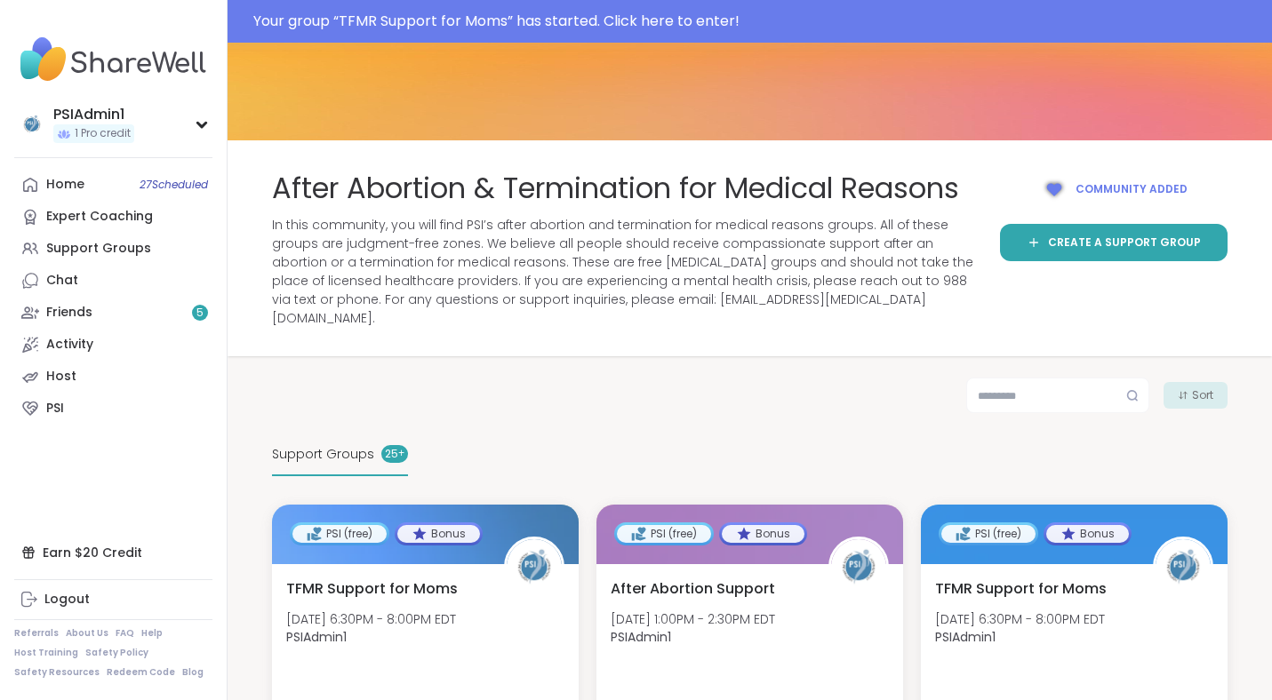  I want to click on a: Referrals, so click(36, 634).